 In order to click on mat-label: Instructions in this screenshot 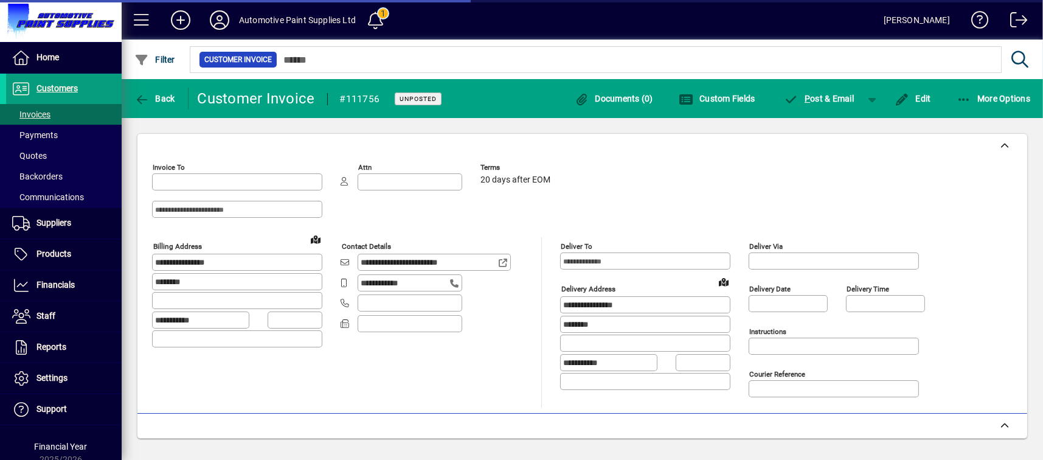, I will do `click(768, 332)`.